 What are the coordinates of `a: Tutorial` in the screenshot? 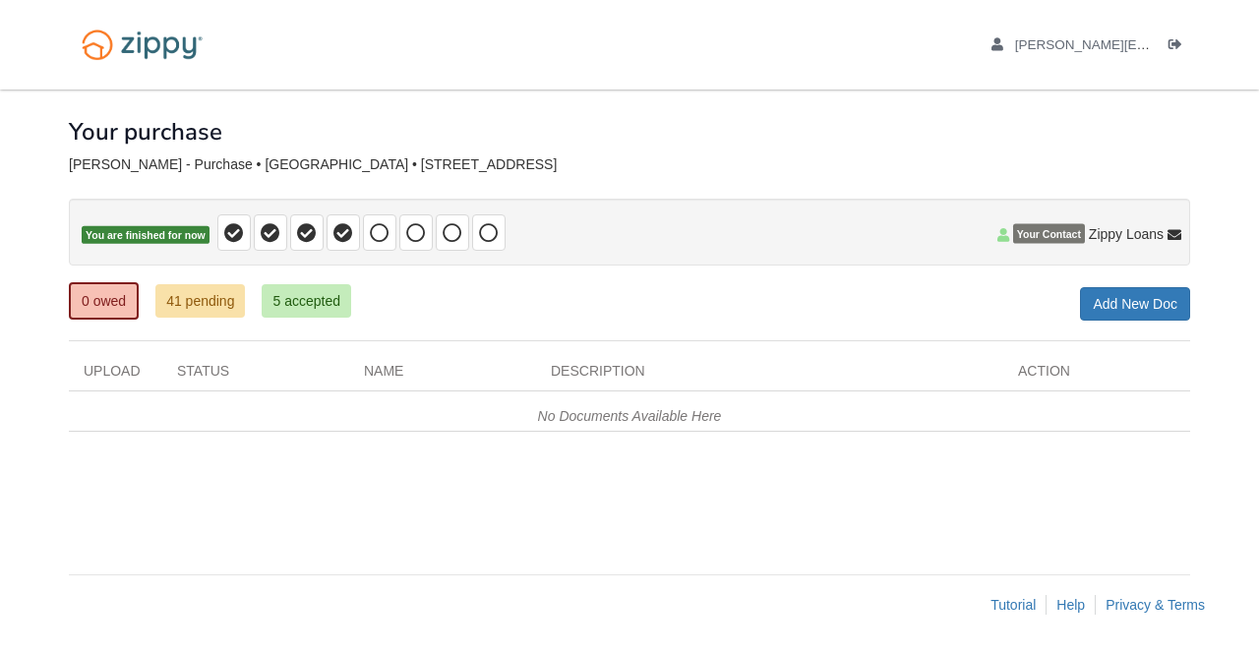 It's located at (1013, 605).